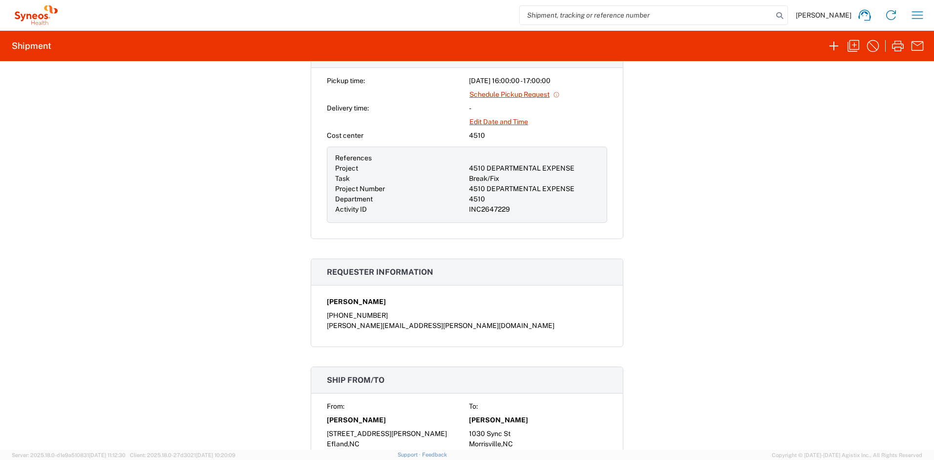 Image resolution: width=934 pixels, height=460 pixels. Describe the element at coordinates (534, 178) in the screenshot. I see `div: Break/Fix` at that location.